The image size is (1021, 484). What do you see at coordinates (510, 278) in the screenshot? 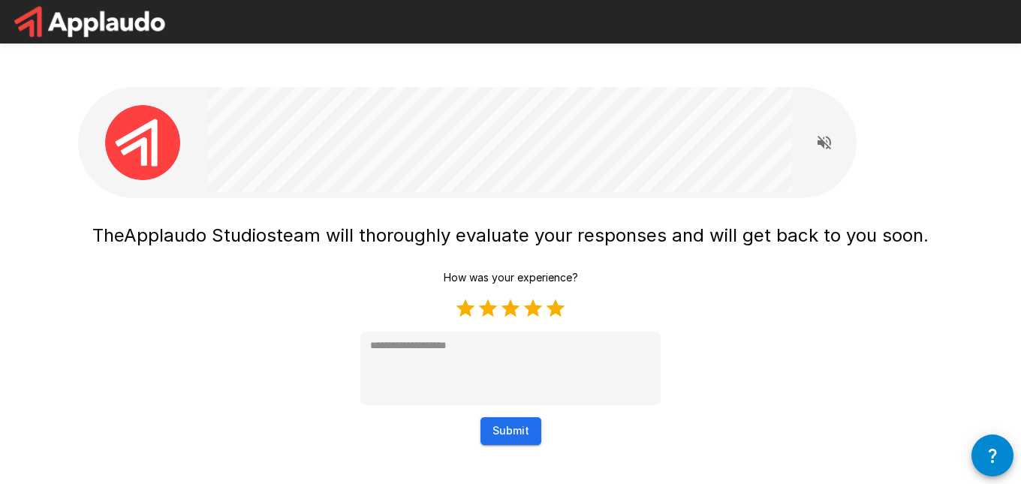
I see `p: How was your experience?` at bounding box center [510, 278].